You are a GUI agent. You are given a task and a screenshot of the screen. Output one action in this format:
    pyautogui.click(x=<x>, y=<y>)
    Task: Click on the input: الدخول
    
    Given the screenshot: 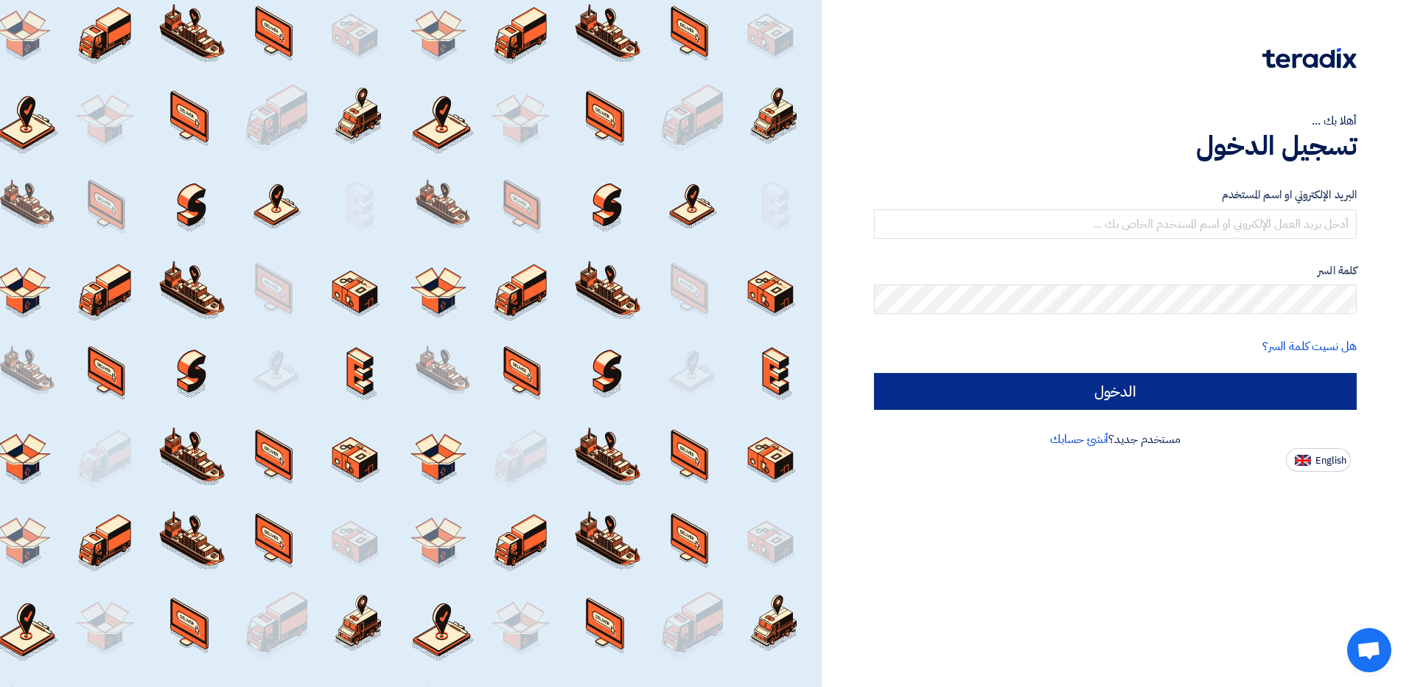 What is the action you would take?
    pyautogui.click(x=1115, y=391)
    